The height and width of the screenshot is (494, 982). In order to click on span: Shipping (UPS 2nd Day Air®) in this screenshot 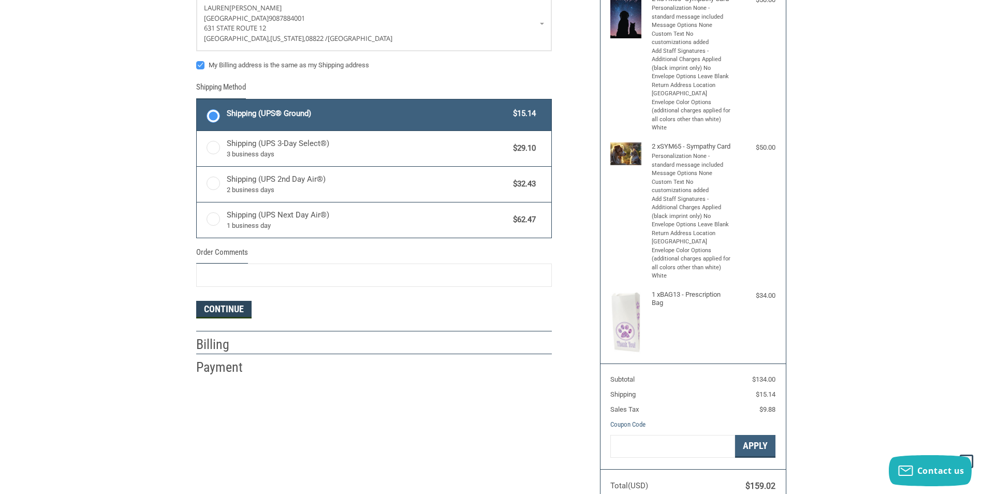, I will do `click(367, 184)`.